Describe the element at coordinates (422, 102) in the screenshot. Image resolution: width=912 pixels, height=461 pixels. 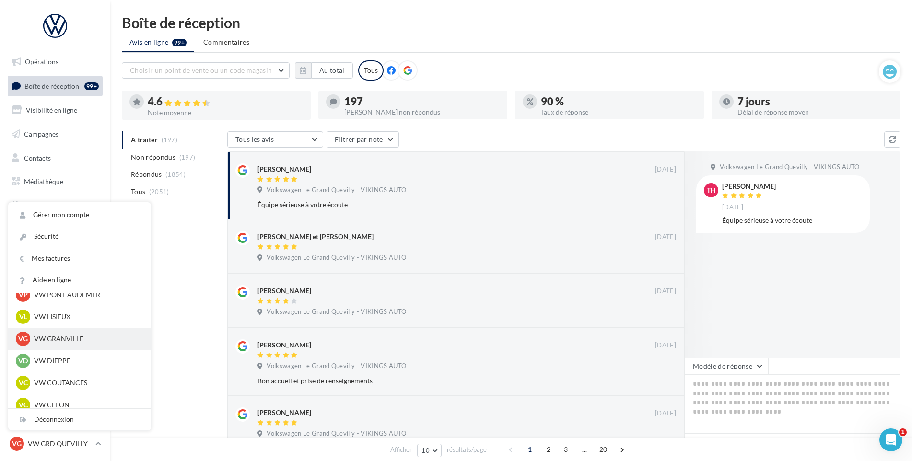
I see `div: 197` at that location.